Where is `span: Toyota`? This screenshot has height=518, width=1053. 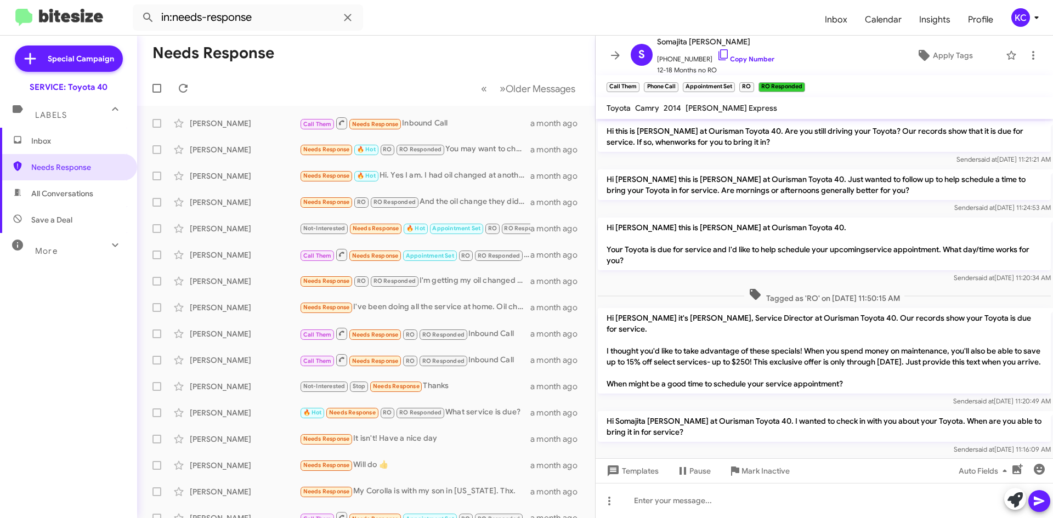
span: Toyota is located at coordinates (619, 108).